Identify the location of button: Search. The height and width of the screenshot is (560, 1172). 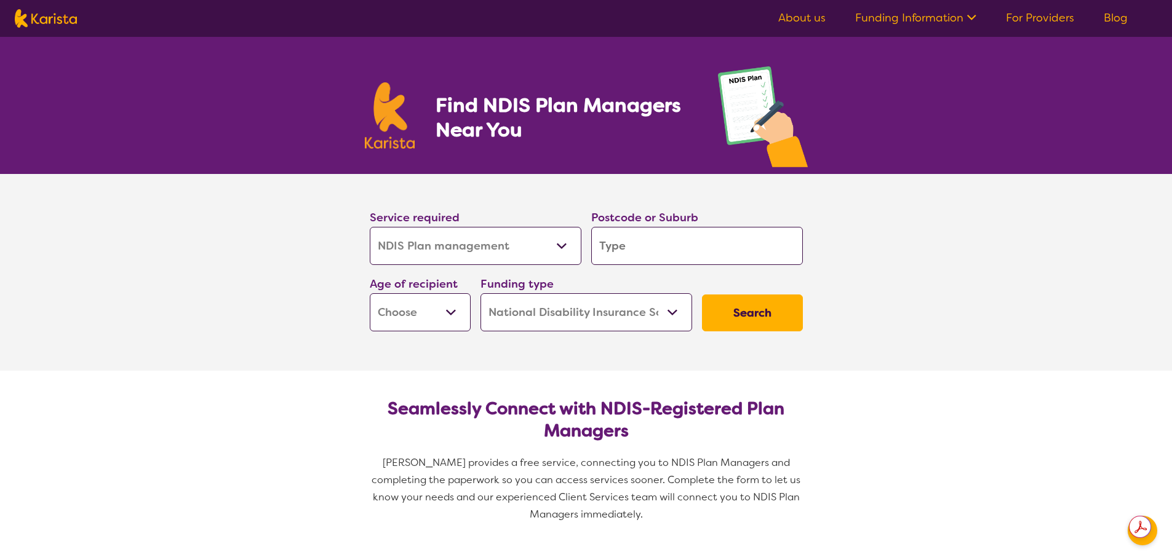
(752, 313).